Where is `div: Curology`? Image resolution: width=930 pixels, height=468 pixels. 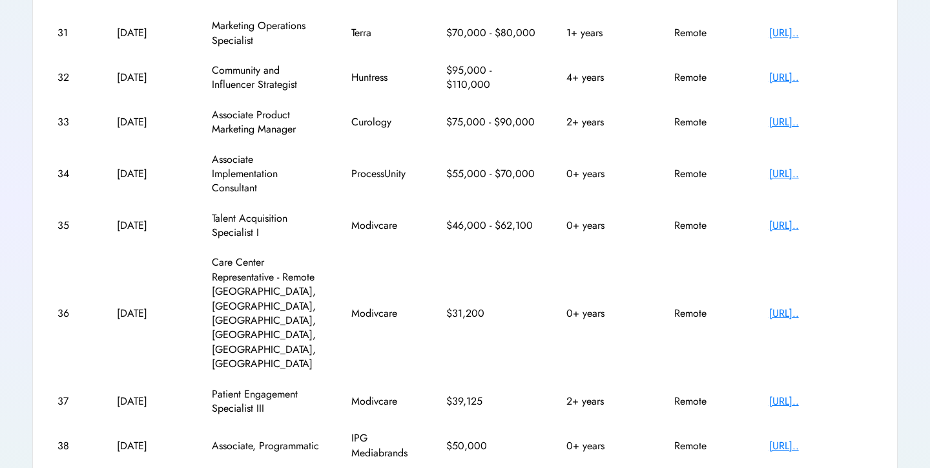
div: Curology is located at coordinates (384, 122).